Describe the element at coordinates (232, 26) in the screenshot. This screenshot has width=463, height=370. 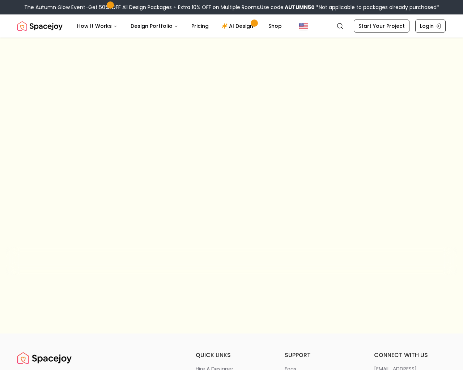
I see `nav: Global` at that location.